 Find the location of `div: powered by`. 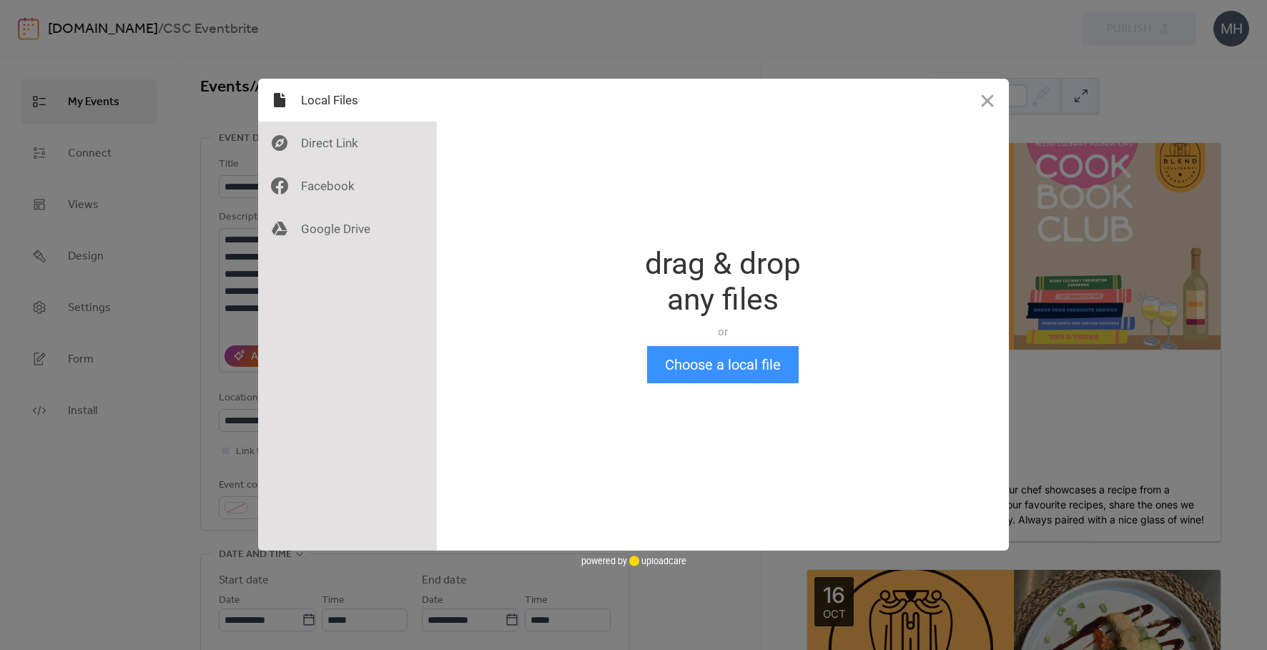

div: powered by is located at coordinates (634, 561).